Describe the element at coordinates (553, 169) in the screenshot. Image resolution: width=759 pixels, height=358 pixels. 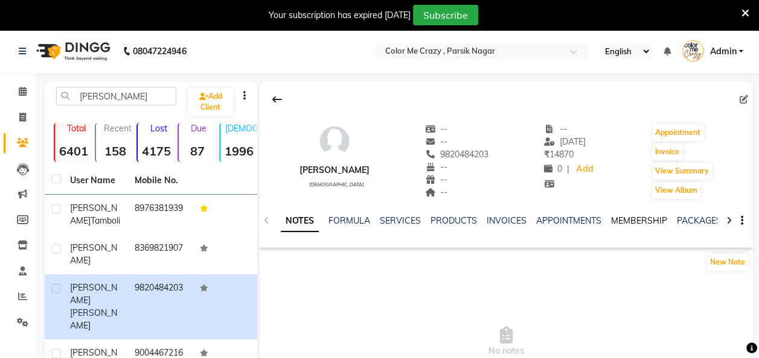
I see `span: 0` at that location.